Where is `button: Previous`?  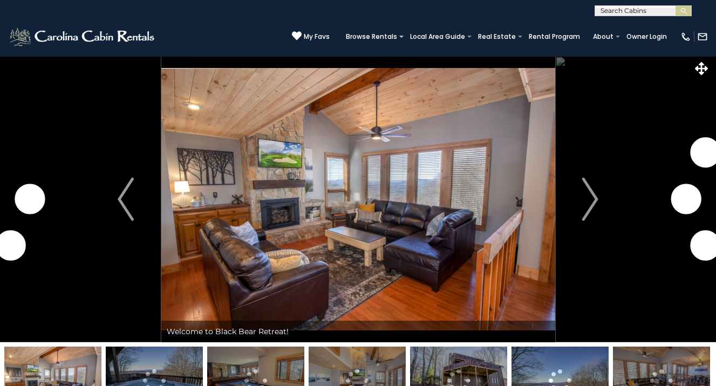
button: Previous is located at coordinates (126, 199).